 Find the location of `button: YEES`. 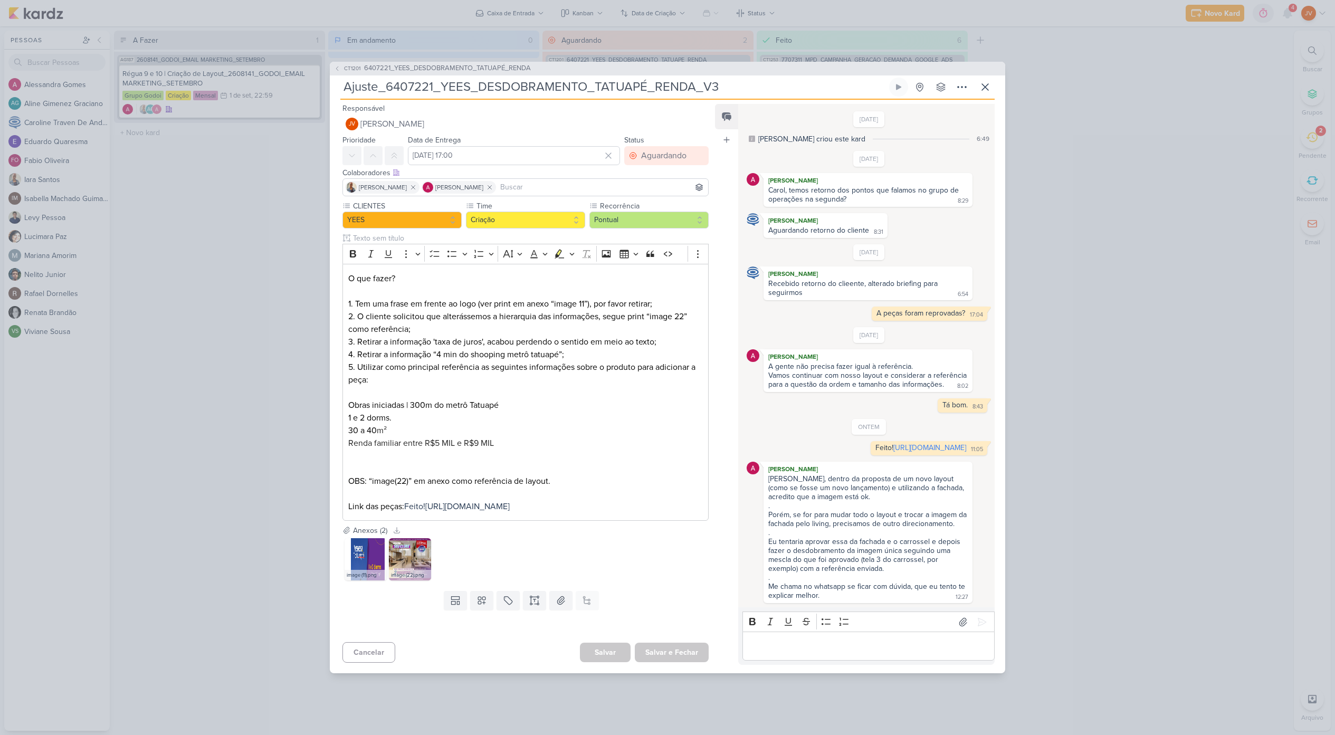

button: YEES is located at coordinates (402, 220).